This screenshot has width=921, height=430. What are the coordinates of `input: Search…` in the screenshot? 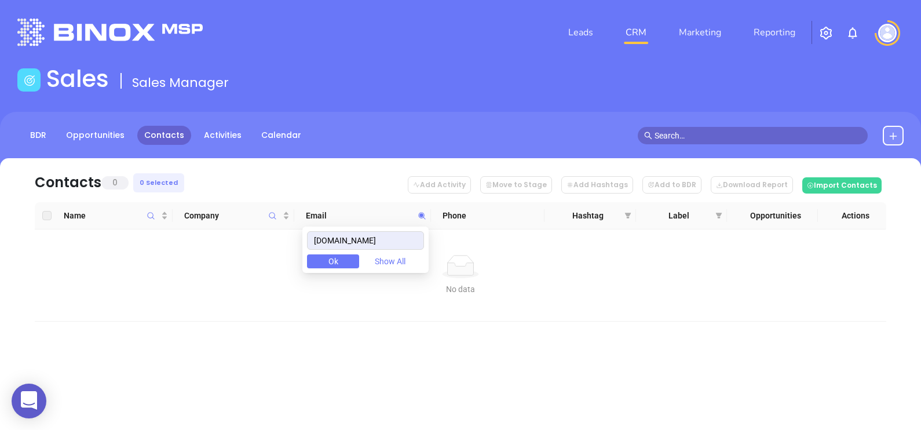 It's located at (759, 136).